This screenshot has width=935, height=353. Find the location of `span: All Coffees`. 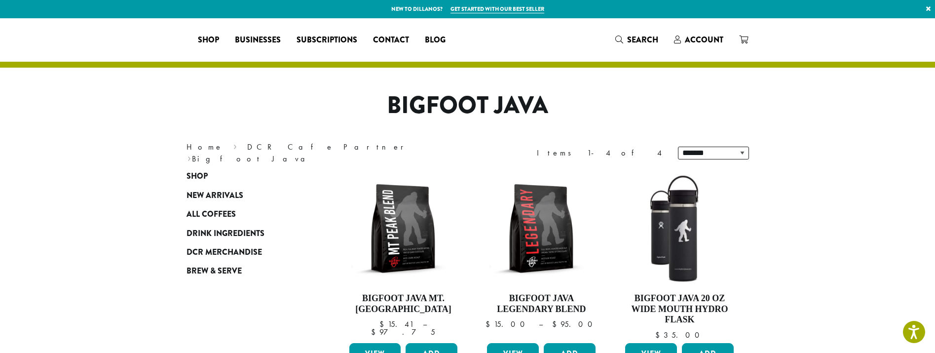

span: All Coffees is located at coordinates (211, 214).